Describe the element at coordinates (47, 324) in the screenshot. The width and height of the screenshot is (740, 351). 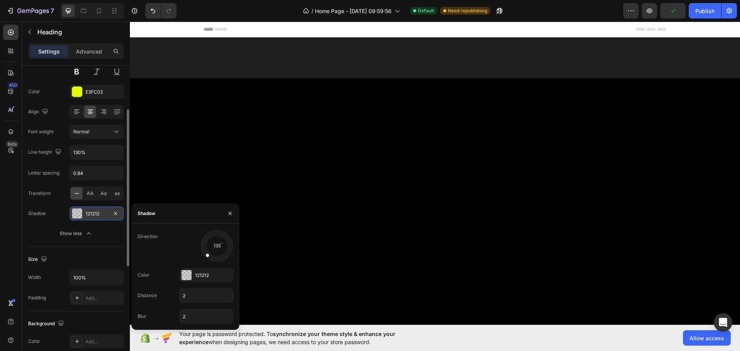
I see `div: Background` at that location.